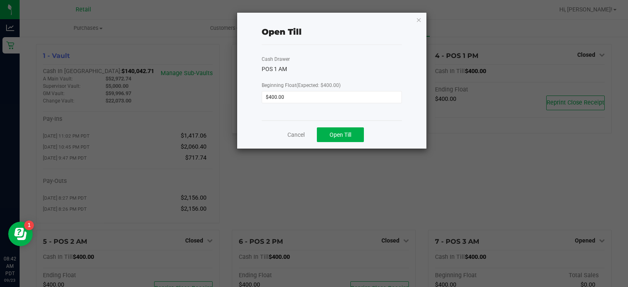  I want to click on span: 1, so click(5, 4).